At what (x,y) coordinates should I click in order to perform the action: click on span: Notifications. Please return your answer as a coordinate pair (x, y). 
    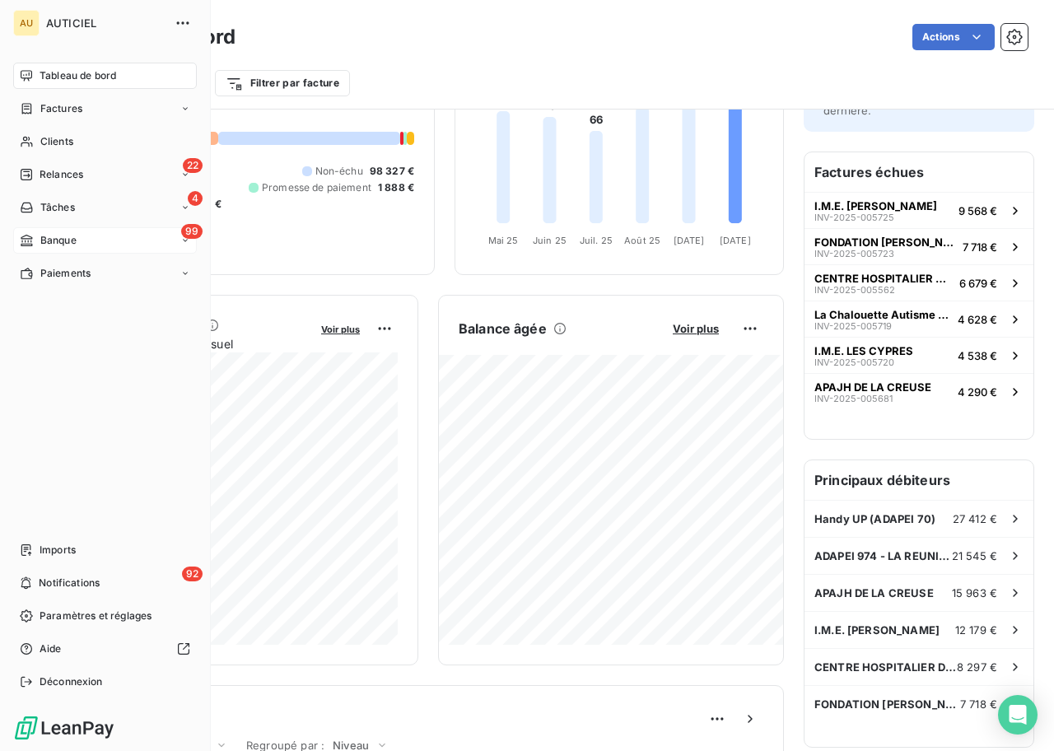
    Looking at the image, I should click on (69, 583).